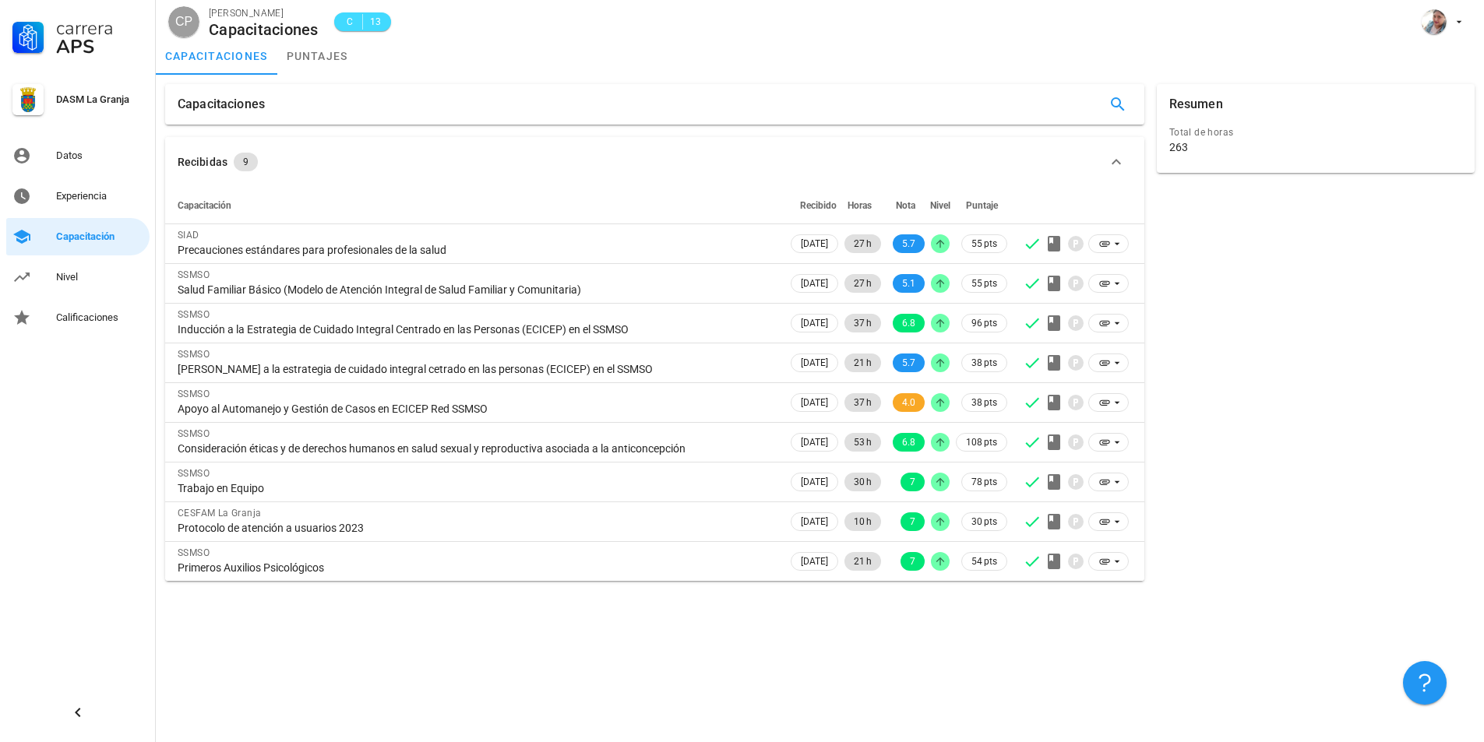 This screenshot has height=742, width=1484. Describe the element at coordinates (184, 22) in the screenshot. I see `span: CP` at that location.